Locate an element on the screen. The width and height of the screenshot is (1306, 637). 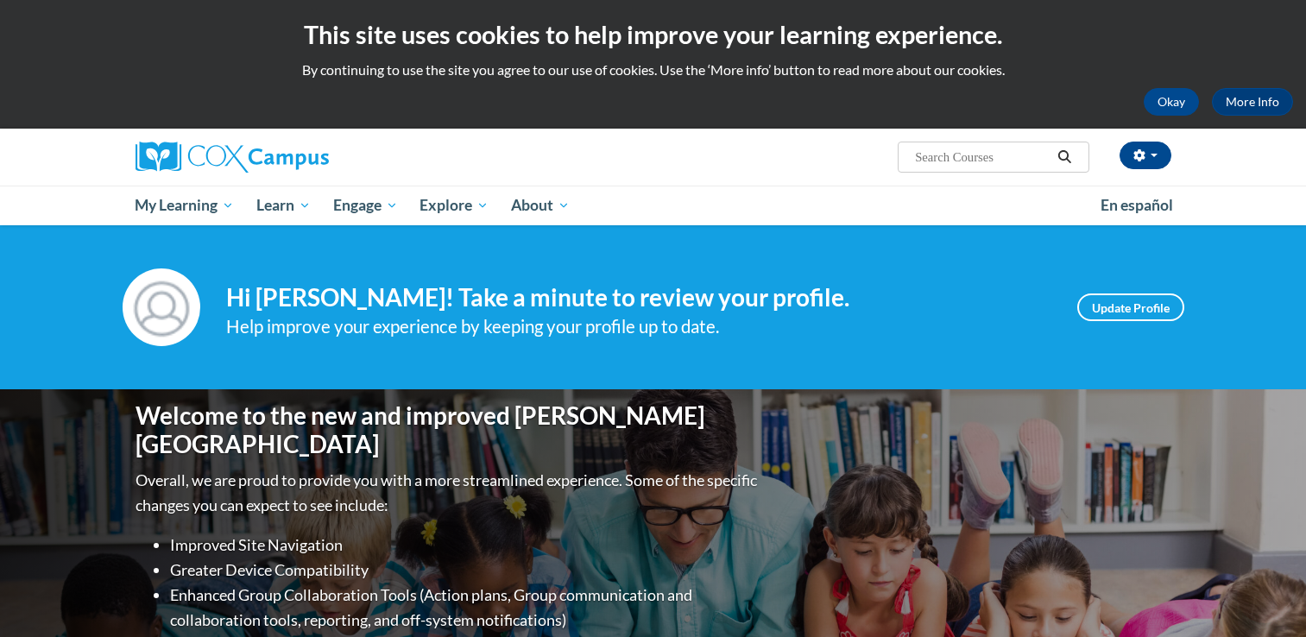
div: Help improve your experience by keeping your profile up to date. is located at coordinates (639, 326).